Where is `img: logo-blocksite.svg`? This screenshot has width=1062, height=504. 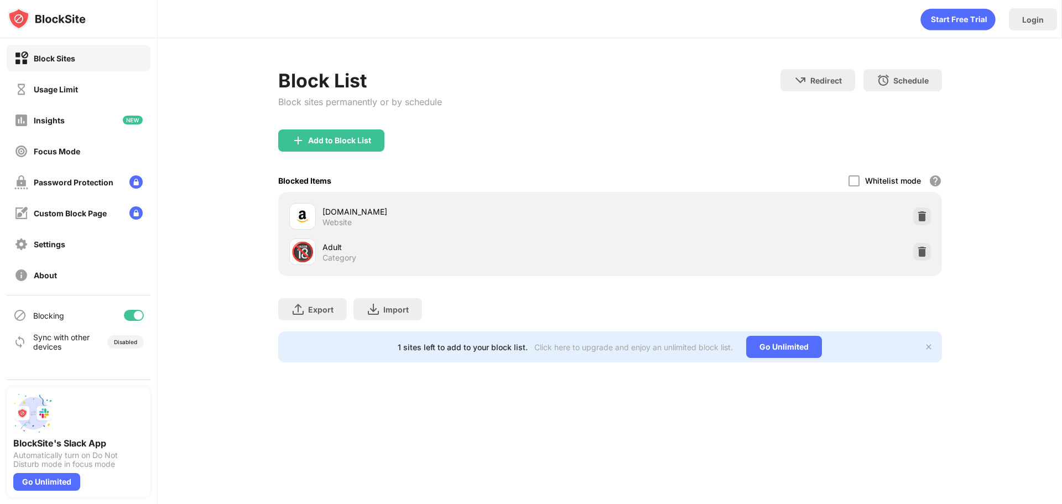
img: logo-blocksite.svg is located at coordinates (46, 19).